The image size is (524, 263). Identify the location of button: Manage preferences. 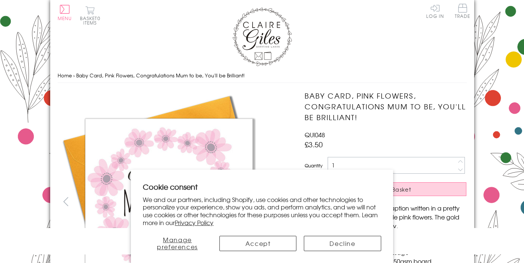
(177, 243).